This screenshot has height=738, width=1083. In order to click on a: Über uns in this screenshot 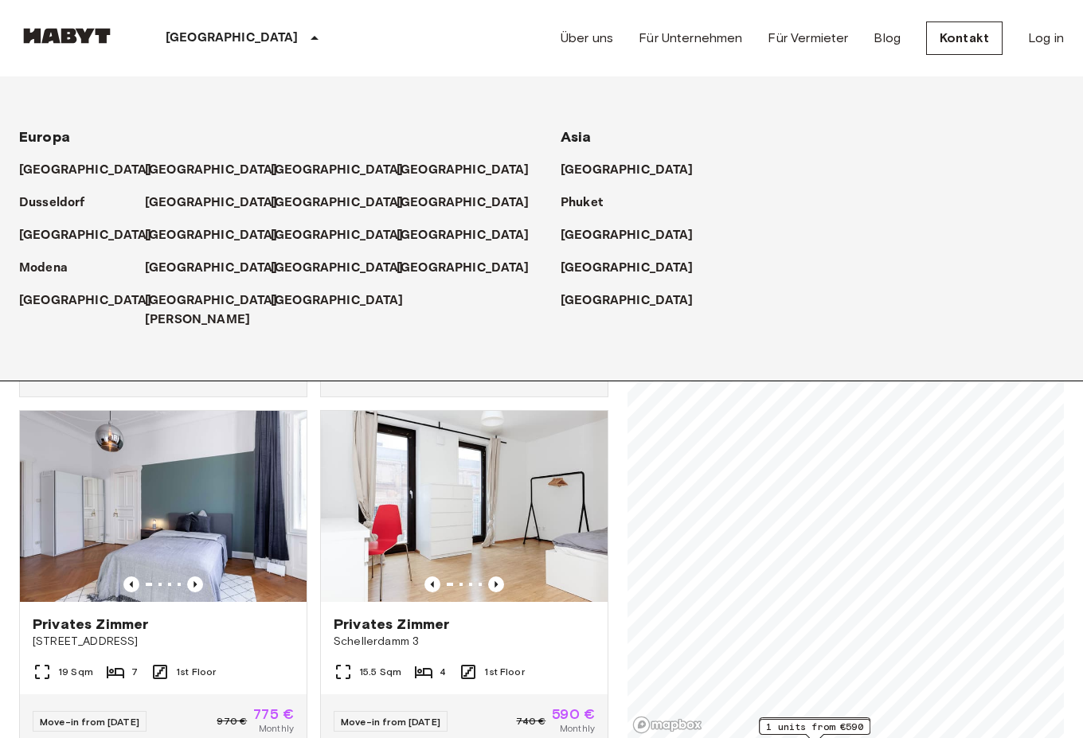, I will do `click(587, 38)`.